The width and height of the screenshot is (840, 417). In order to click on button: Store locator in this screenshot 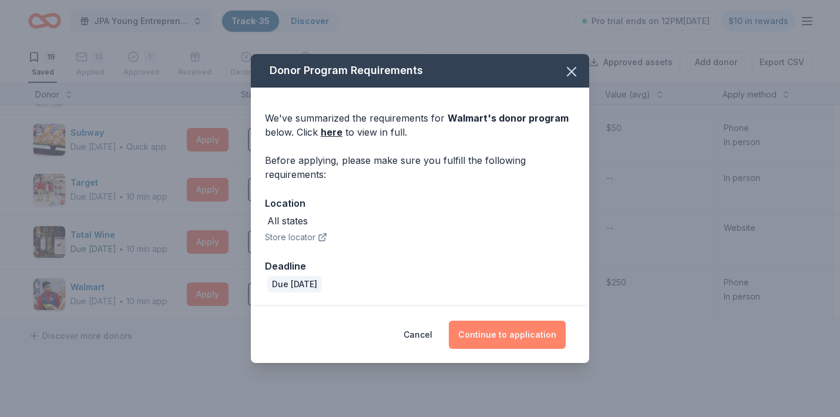, I will do `click(296, 237)`.